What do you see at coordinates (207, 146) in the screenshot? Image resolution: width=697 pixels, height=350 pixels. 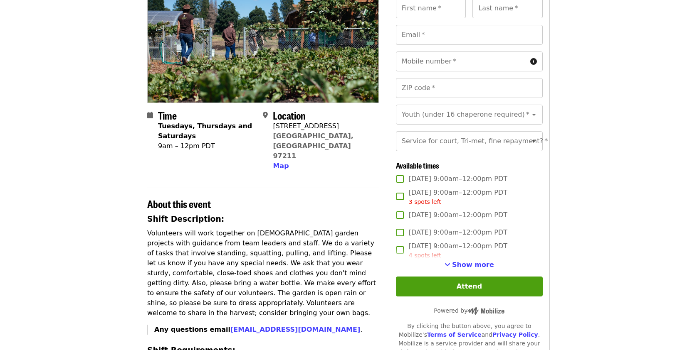 I see `div: 9am – 12pm PDT` at bounding box center [207, 146].